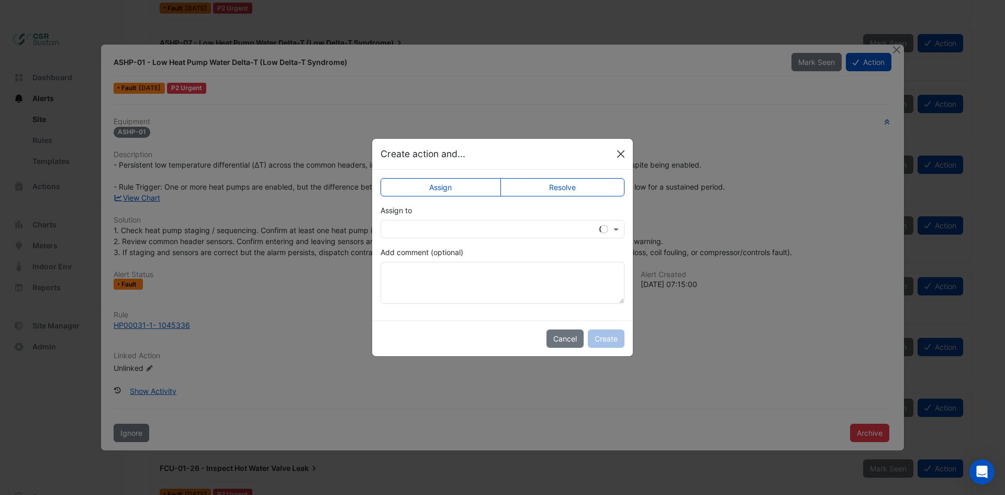 Image resolution: width=1005 pixels, height=495 pixels. What do you see at coordinates (621, 154) in the screenshot?
I see `button: Close` at bounding box center [621, 154].